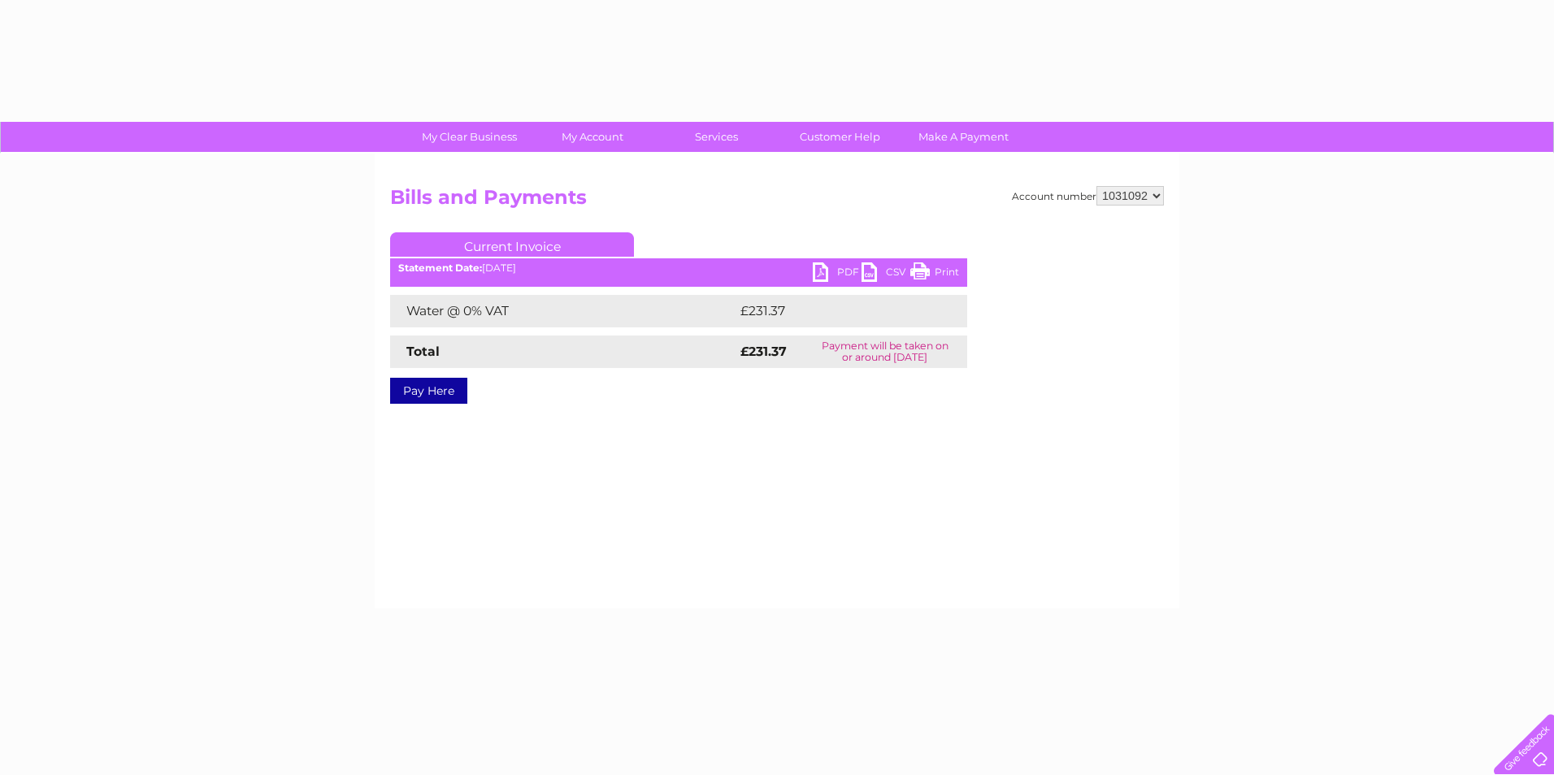  What do you see at coordinates (963, 137) in the screenshot?
I see `a: Make A Payment` at bounding box center [963, 137].